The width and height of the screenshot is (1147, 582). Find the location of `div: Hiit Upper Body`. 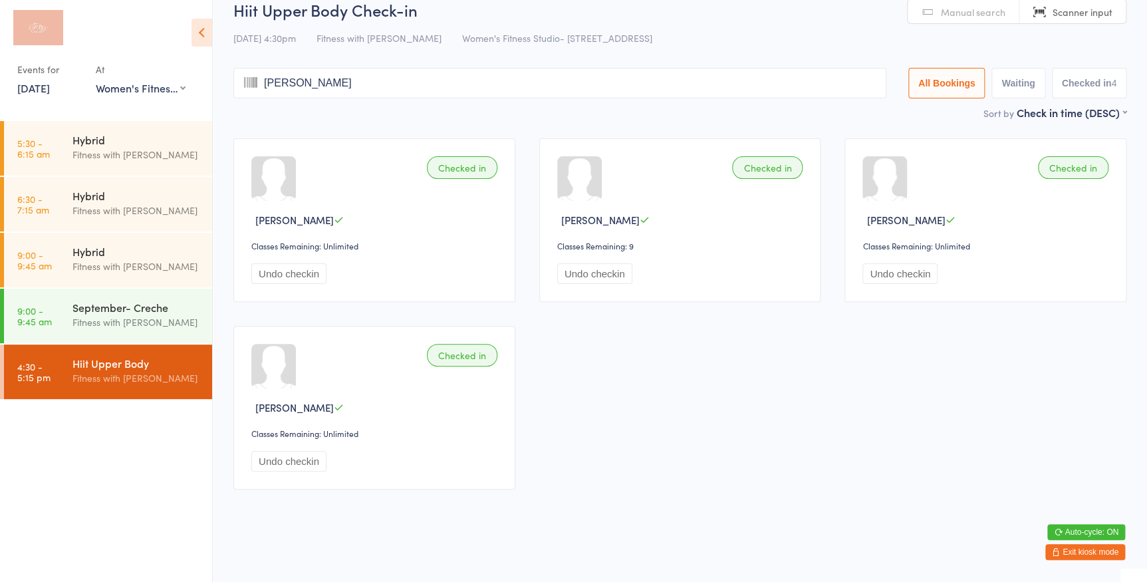

div: Hiit Upper Body is located at coordinates (136, 363).